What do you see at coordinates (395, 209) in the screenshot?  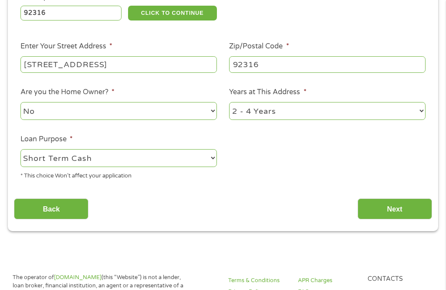 I see `input: Next` at bounding box center [395, 209].